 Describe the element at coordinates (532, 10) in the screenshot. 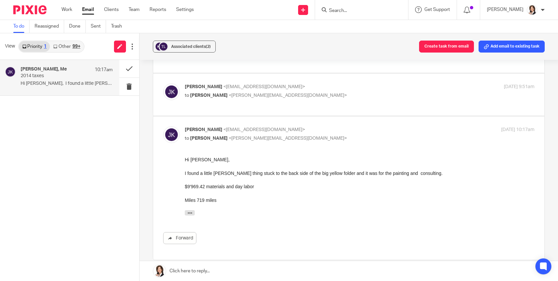

I see `img: BW%20Website%203%20-%20square.jpg` at that location.